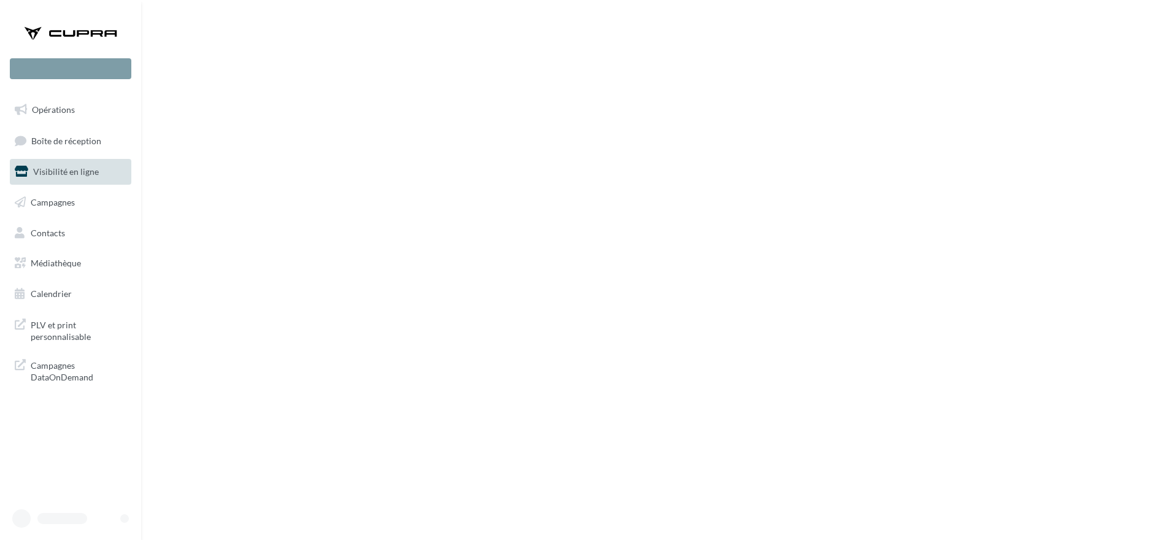 The width and height of the screenshot is (1172, 540). Describe the element at coordinates (53, 109) in the screenshot. I see `span: Opérations` at that location.